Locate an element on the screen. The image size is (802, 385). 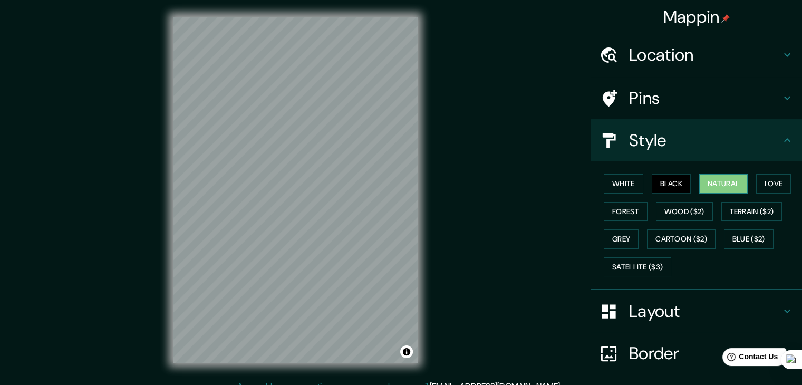
h4: Style is located at coordinates (705, 140).